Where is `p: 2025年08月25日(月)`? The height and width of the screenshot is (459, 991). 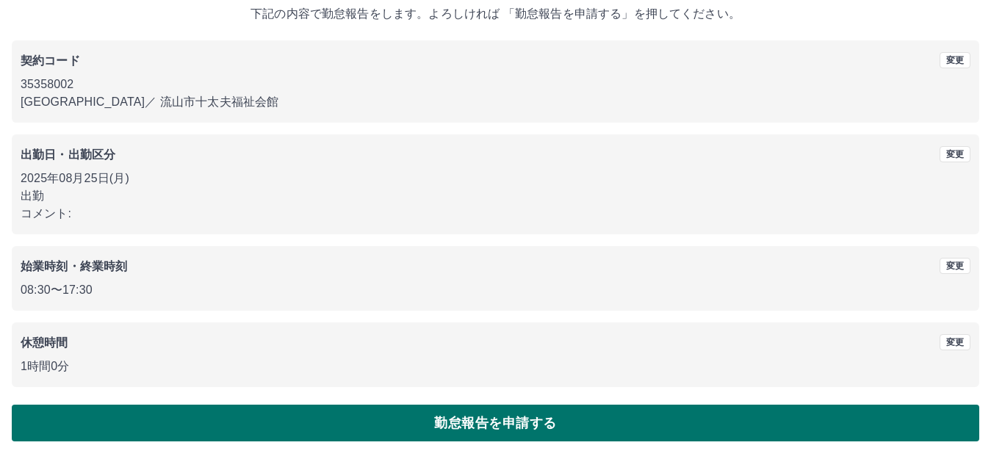
p: 2025年08月25日(月) is located at coordinates (495, 179).